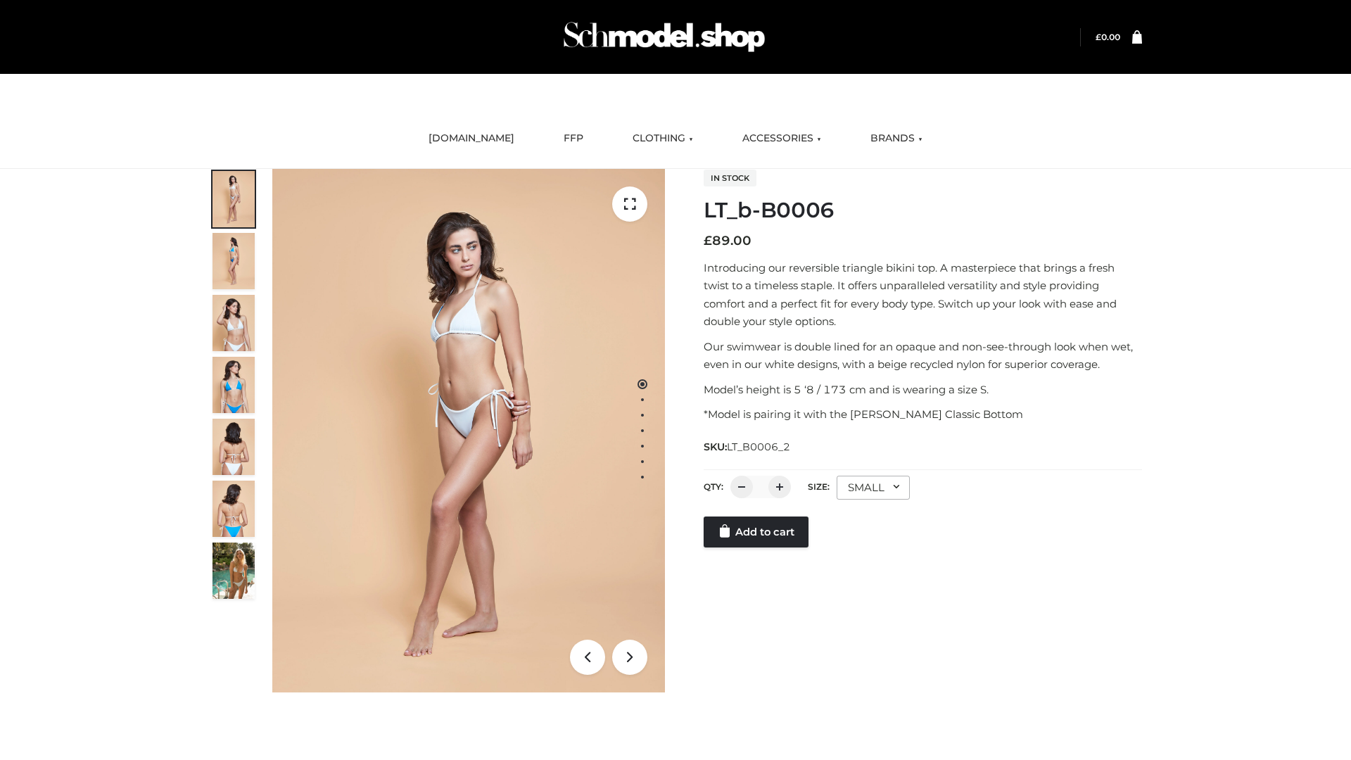  Describe the element at coordinates (1108, 37) in the screenshot. I see `a: £0.00` at that location.